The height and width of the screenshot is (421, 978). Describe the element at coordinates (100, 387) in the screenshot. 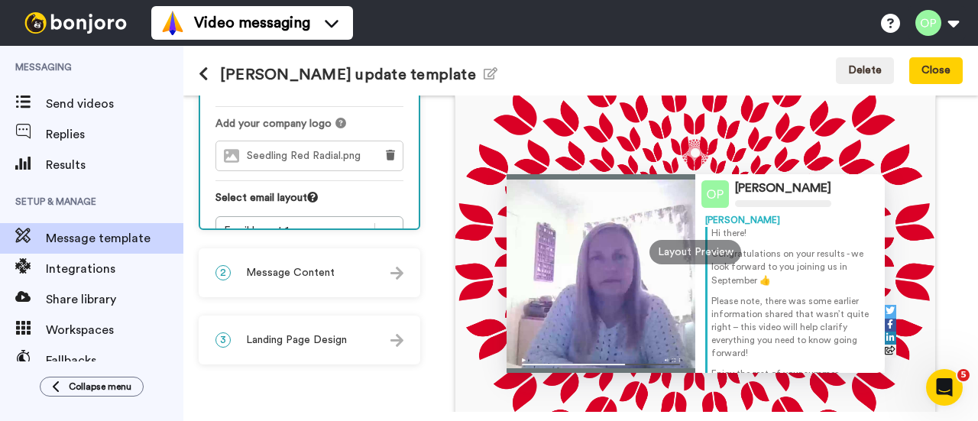

I see `span: Collapse menu` at that location.